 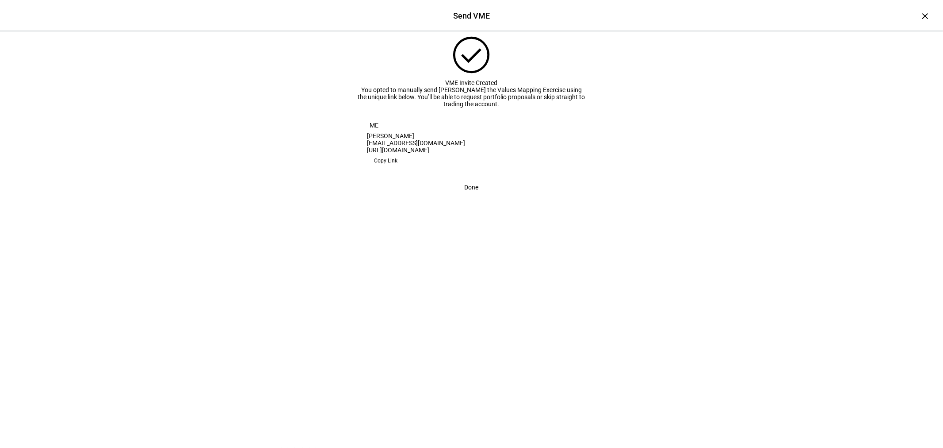 I want to click on span: Done, so click(x=472, y=187).